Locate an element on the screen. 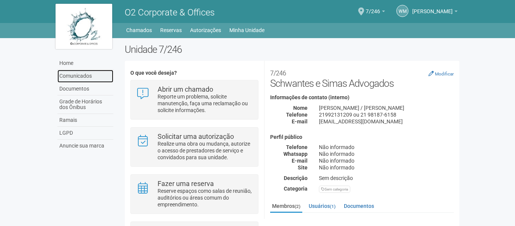  p: Realize uma obra ou mudança, autorize o acesso de prestadores de serviço e convidados para sua un... is located at coordinates (205, 151).